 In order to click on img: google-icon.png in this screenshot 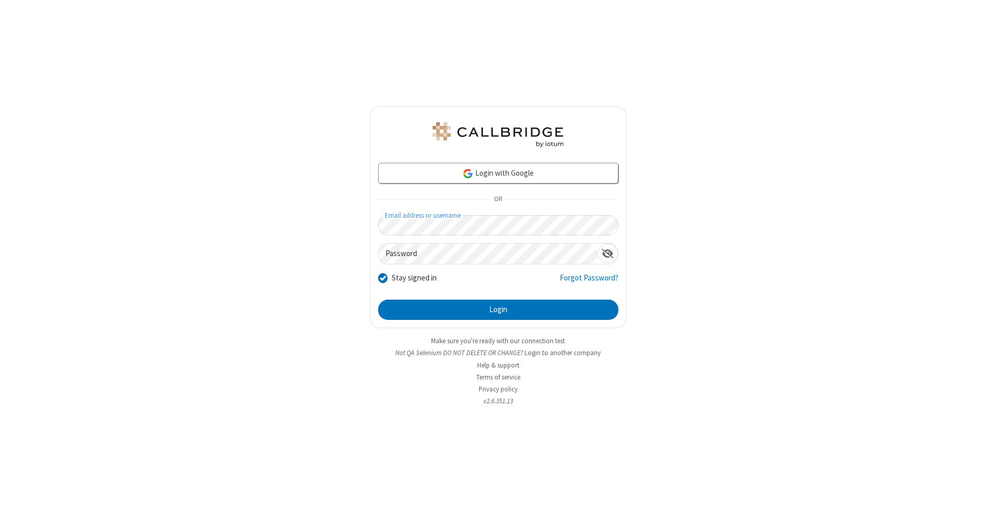, I will do `click(468, 174)`.